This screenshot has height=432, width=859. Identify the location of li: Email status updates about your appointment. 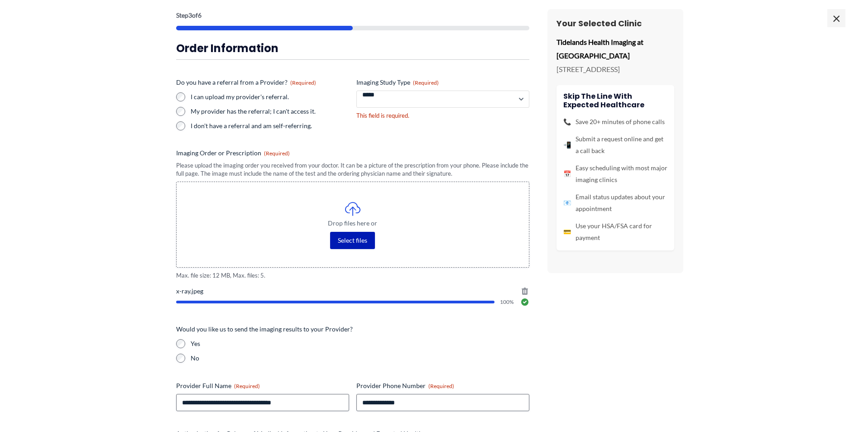
(615, 203).